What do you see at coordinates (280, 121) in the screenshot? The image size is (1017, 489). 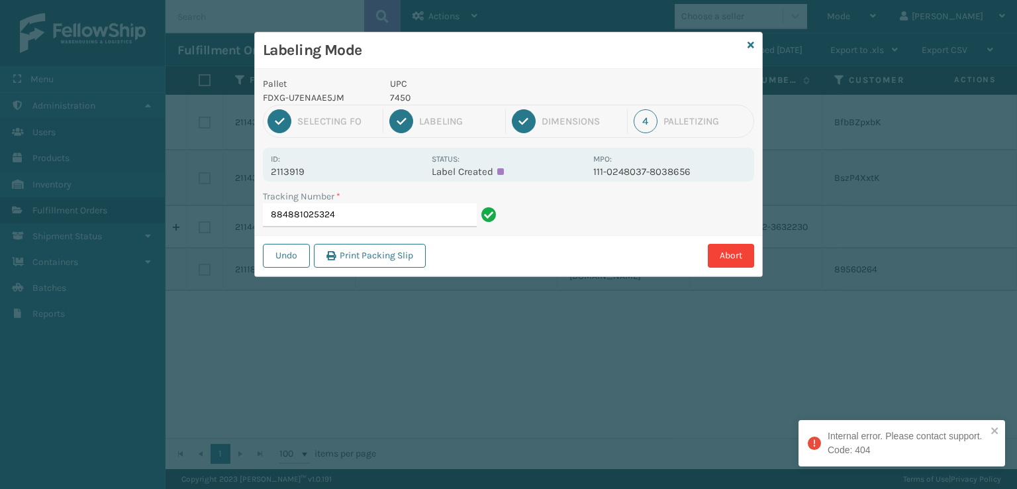 I see `div: 1` at bounding box center [280, 121].